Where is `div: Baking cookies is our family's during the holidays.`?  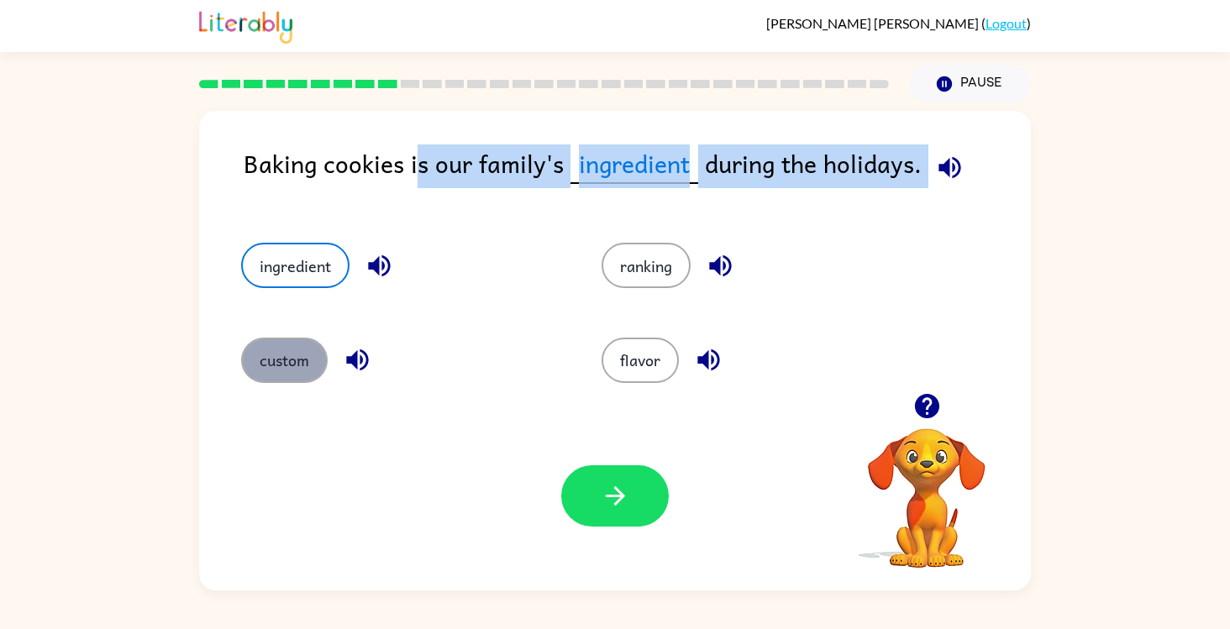
div: Baking cookies is our family's during the holidays. is located at coordinates (637, 176).